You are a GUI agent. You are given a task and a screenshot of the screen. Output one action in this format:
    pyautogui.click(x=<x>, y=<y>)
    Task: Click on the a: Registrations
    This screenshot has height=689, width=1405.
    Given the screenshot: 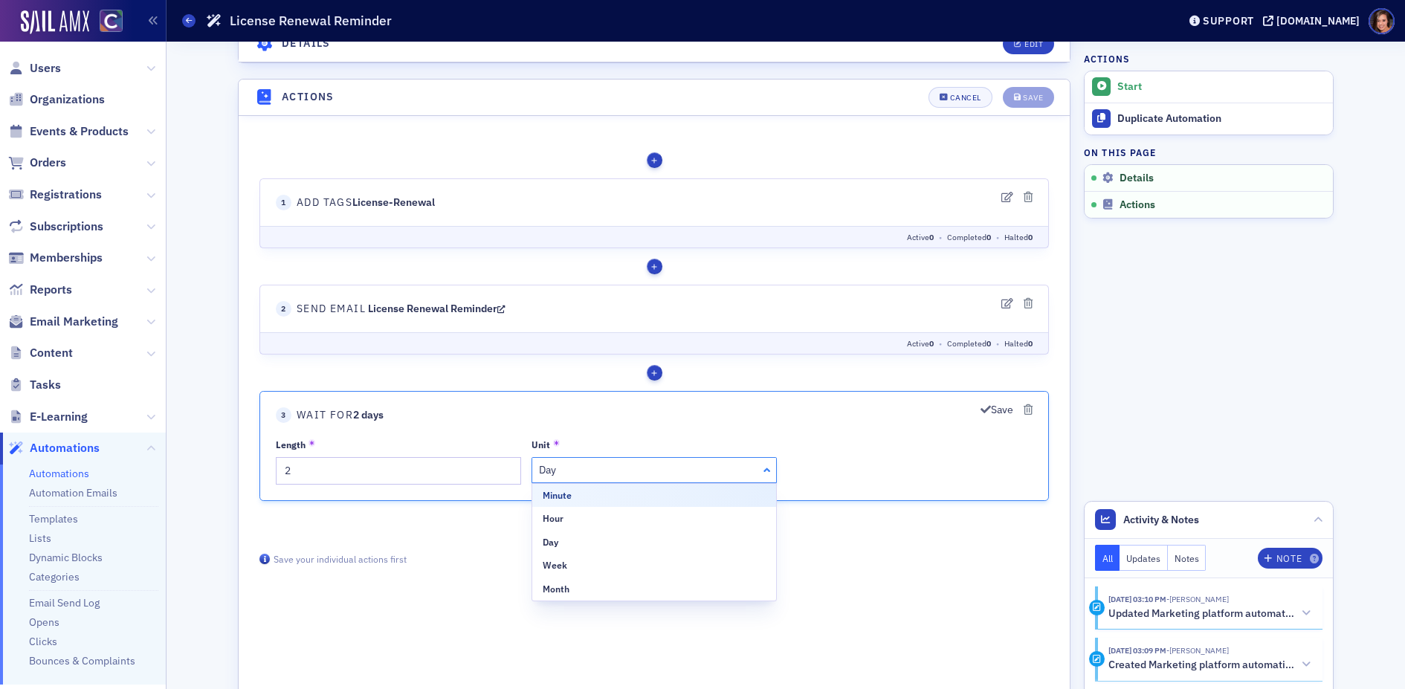 What is the action you would take?
    pyautogui.click(x=55, y=195)
    